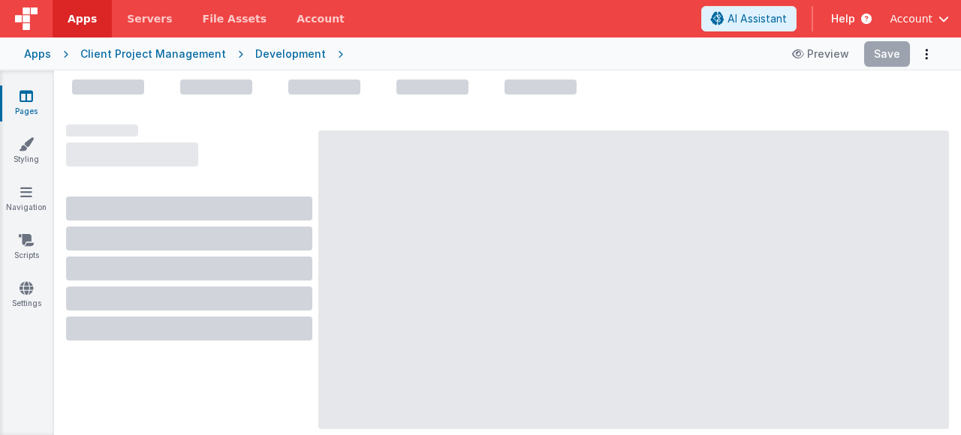 Image resolution: width=961 pixels, height=435 pixels. Describe the element at coordinates (843, 19) in the screenshot. I see `span: Help` at that location.